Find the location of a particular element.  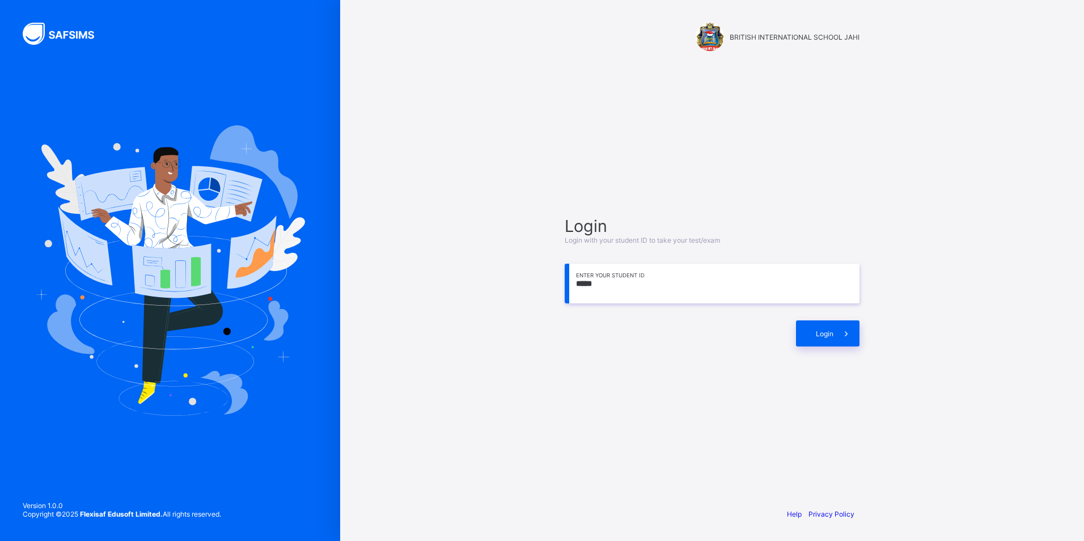

span: BRITISH INTERNATIONAL SCHOOL JAHI is located at coordinates (795, 37).